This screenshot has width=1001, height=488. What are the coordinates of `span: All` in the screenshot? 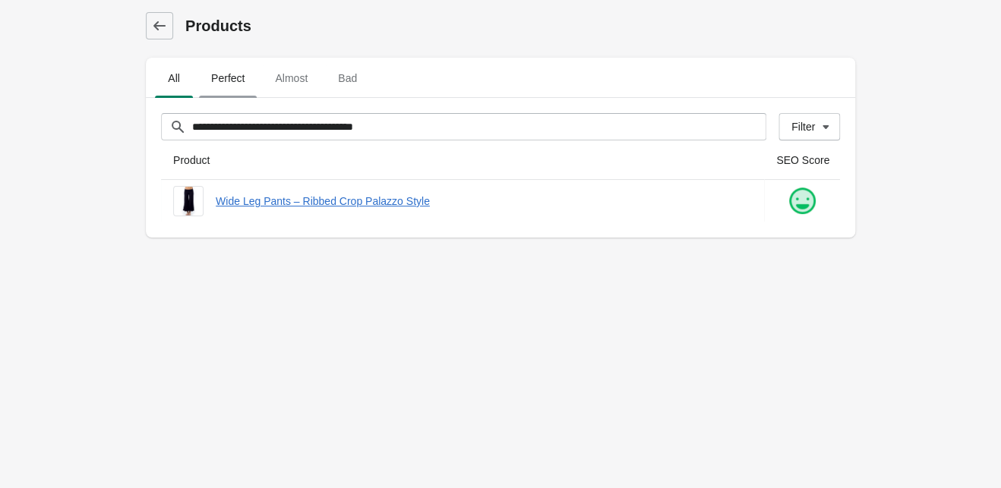 It's located at (174, 78).